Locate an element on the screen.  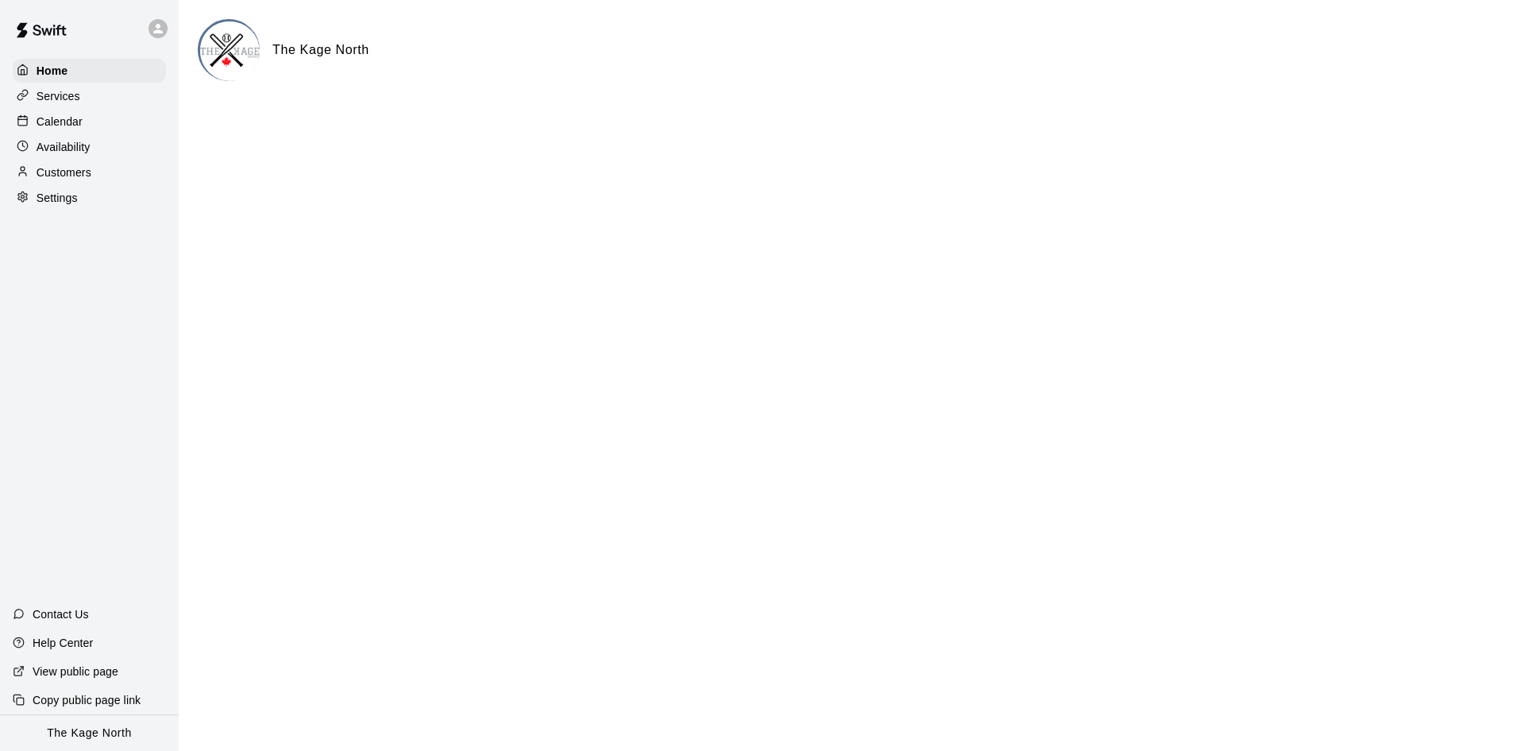
p: View public page is located at coordinates (75, 671).